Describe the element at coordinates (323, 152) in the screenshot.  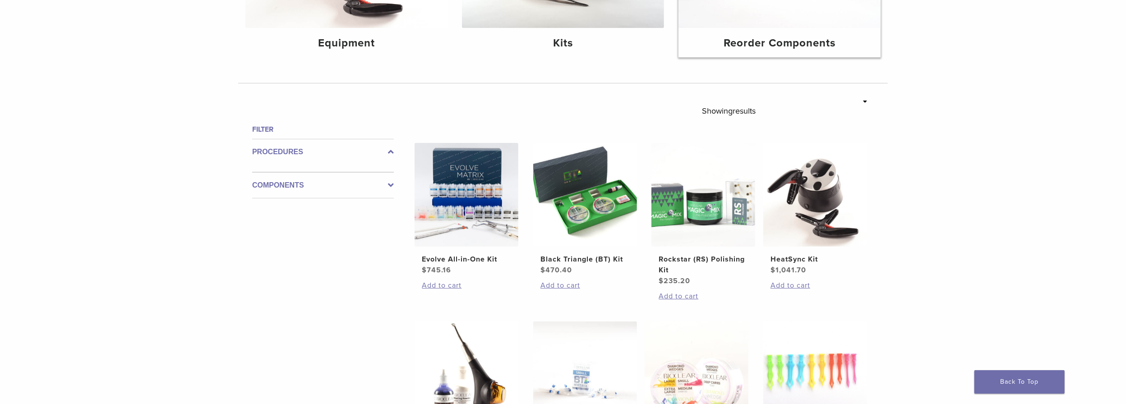
I see `label: Procedures` at that location.